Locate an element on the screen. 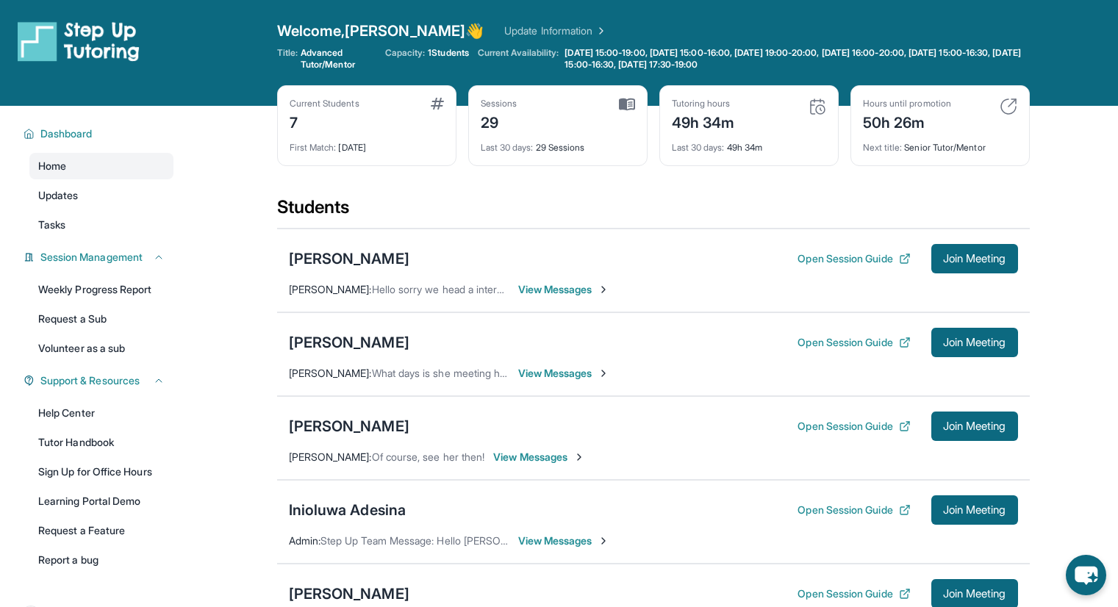 The height and width of the screenshot is (607, 1118). span: Dashboard is located at coordinates (66, 134).